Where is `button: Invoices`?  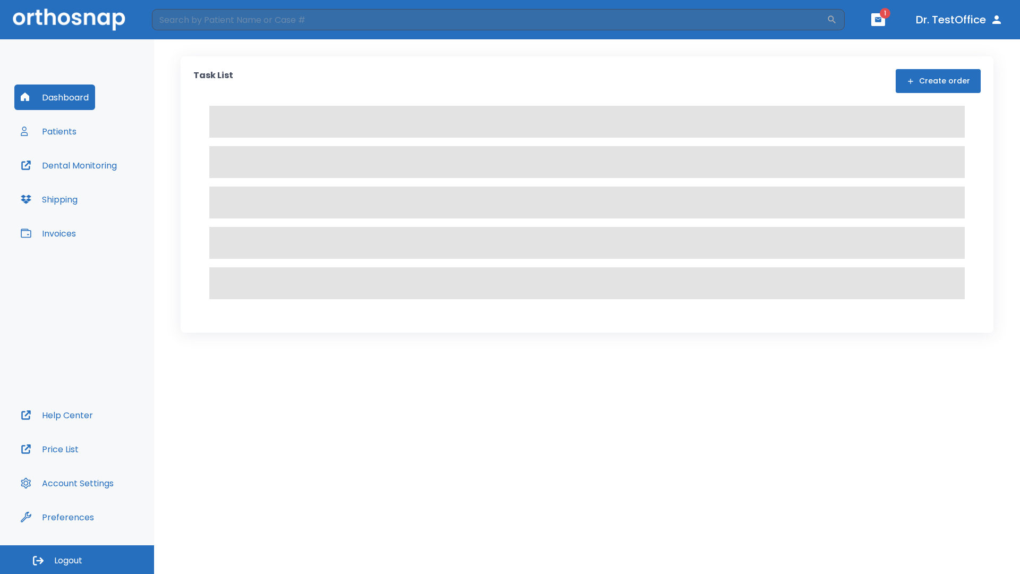
button: Invoices is located at coordinates (48, 233).